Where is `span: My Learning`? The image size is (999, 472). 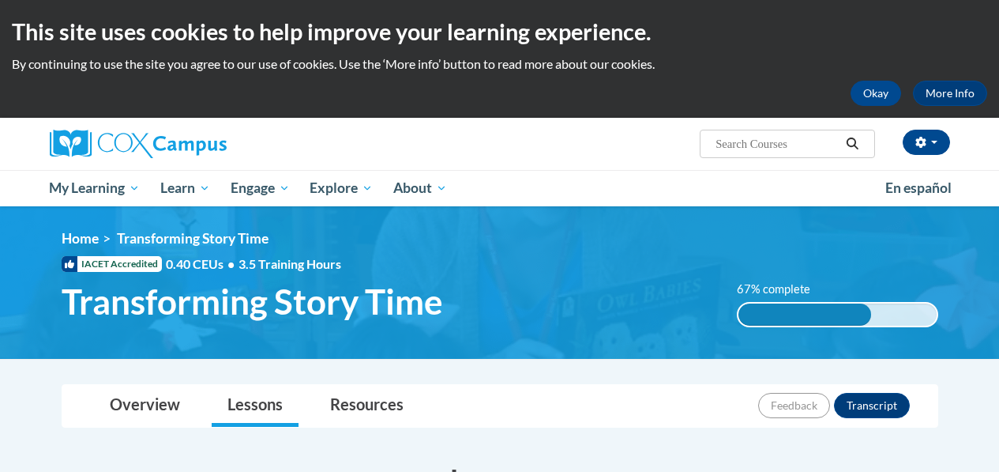 span: My Learning is located at coordinates (94, 188).